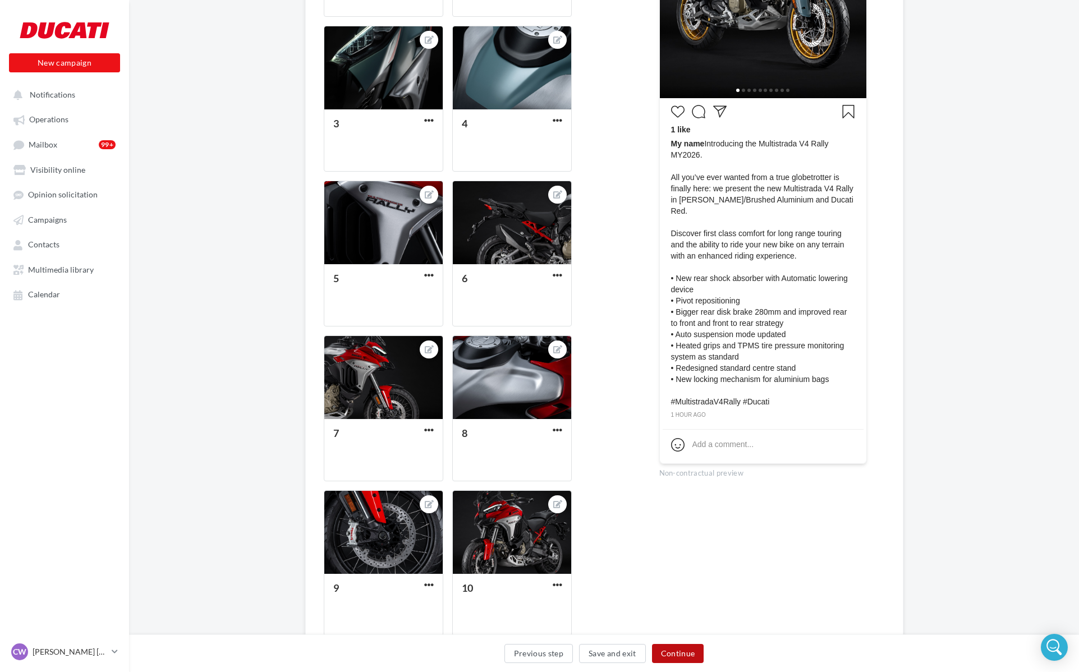  I want to click on a: Operations, so click(65, 119).